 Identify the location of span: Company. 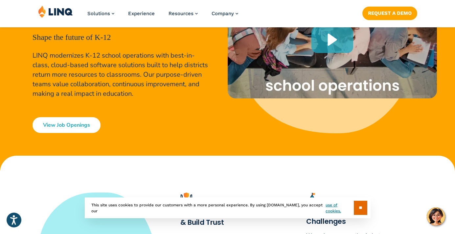
(223, 13).